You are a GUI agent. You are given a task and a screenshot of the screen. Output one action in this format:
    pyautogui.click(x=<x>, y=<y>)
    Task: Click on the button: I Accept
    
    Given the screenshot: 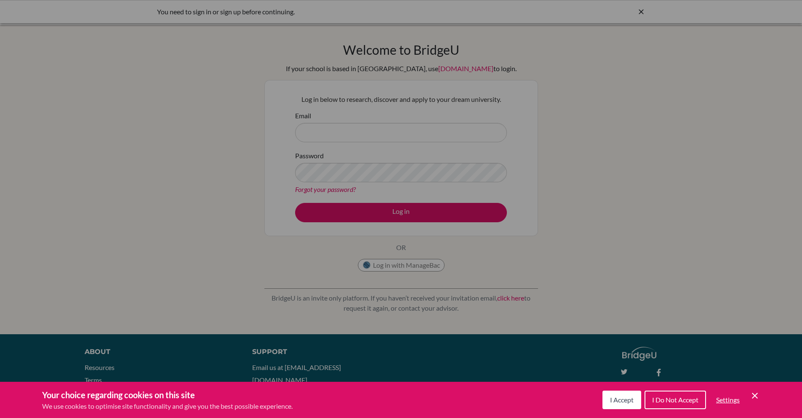 What is the action you would take?
    pyautogui.click(x=622, y=400)
    